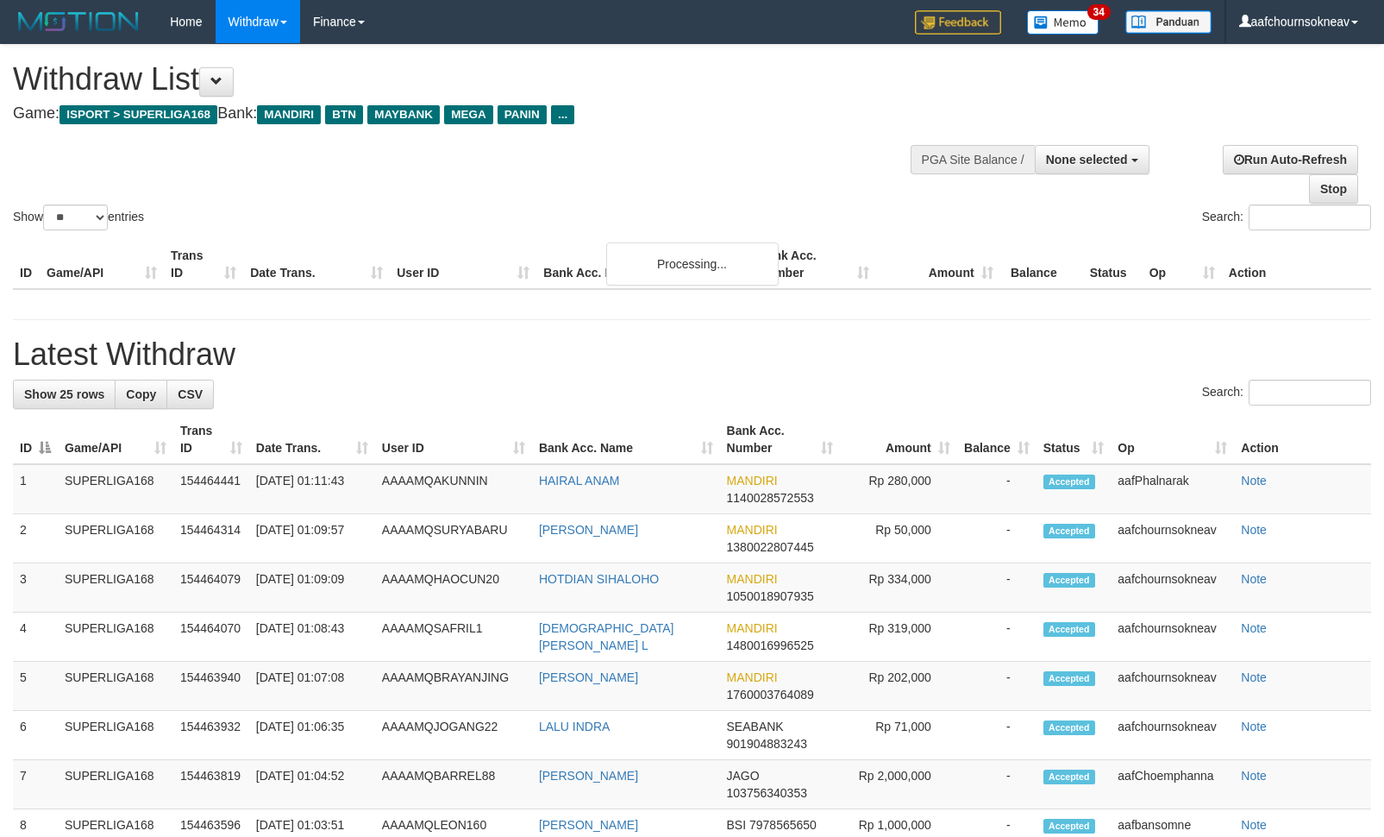 This screenshot has height=837, width=1384. What do you see at coordinates (783, 825) in the screenshot?
I see `span: Copy 7978565650 to clipboard` at bounding box center [783, 825].